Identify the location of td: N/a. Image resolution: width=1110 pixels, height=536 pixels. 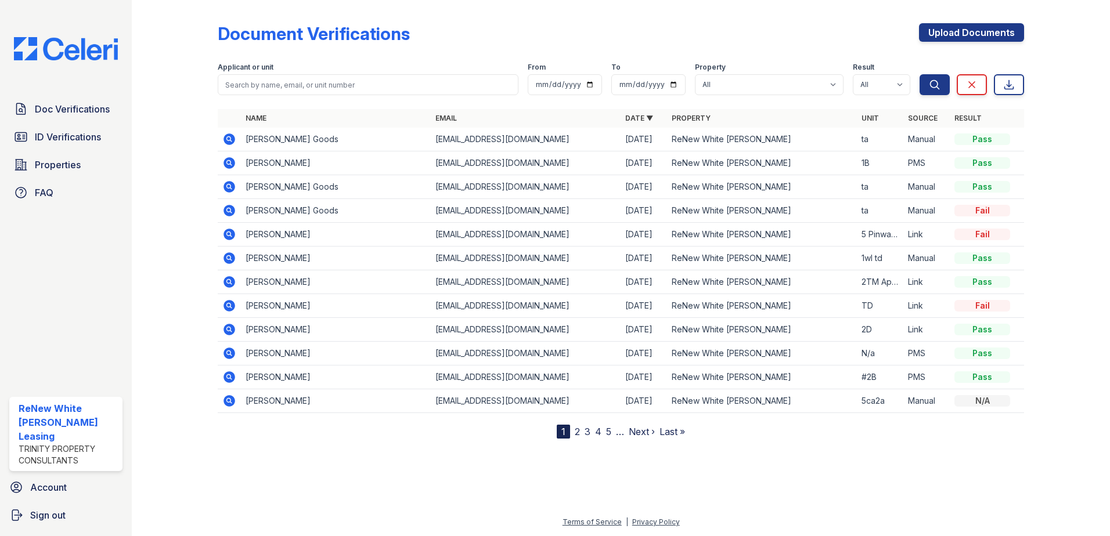
(880, 353).